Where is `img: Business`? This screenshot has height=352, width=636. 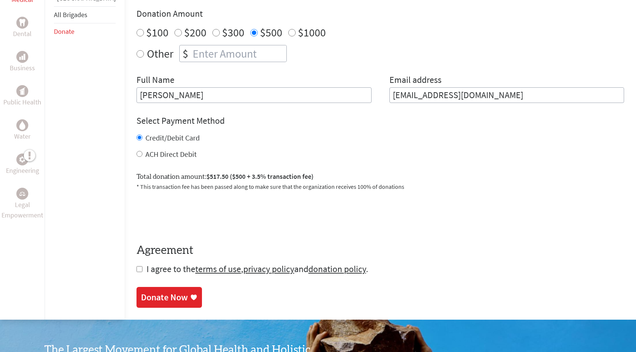
img: Business is located at coordinates (22, 57).